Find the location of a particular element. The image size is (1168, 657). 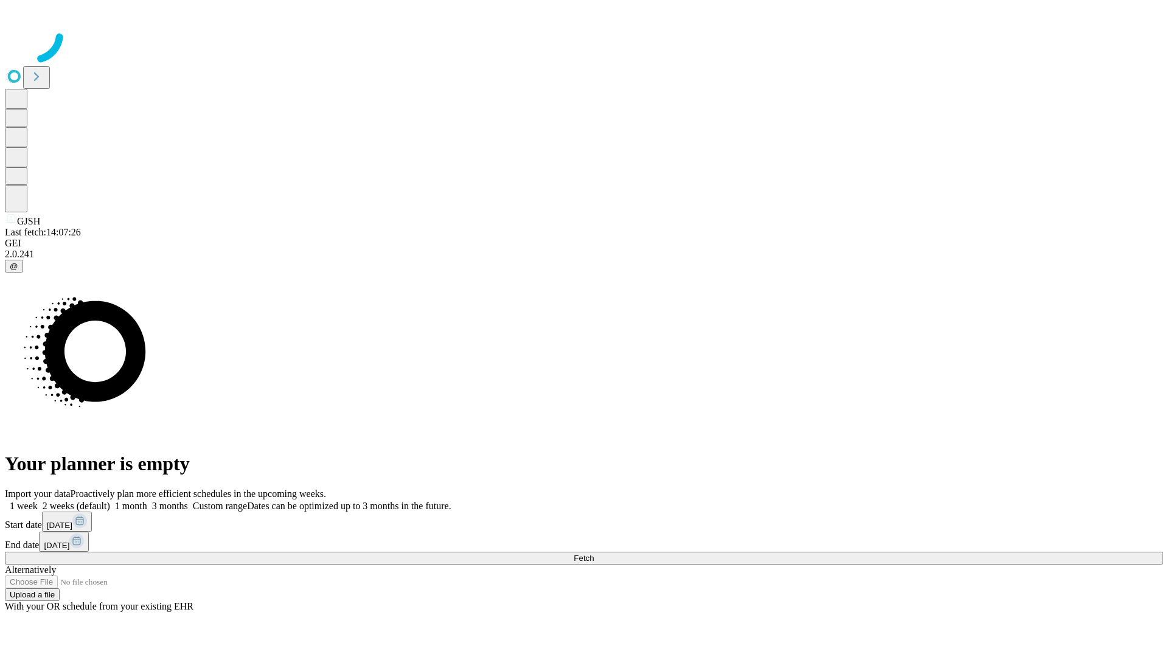

div: Start date is located at coordinates (584, 522).